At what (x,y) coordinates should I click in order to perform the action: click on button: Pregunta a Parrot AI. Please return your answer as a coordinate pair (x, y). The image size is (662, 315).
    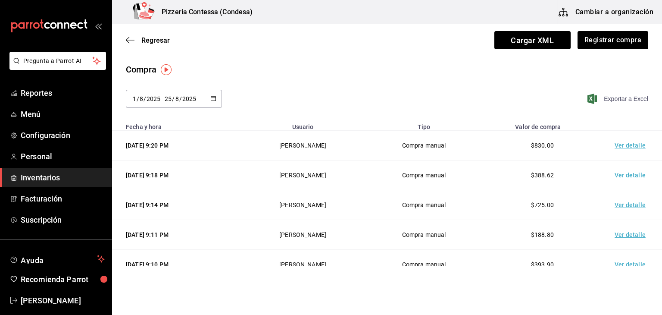
    Looking at the image, I should click on (58, 61).